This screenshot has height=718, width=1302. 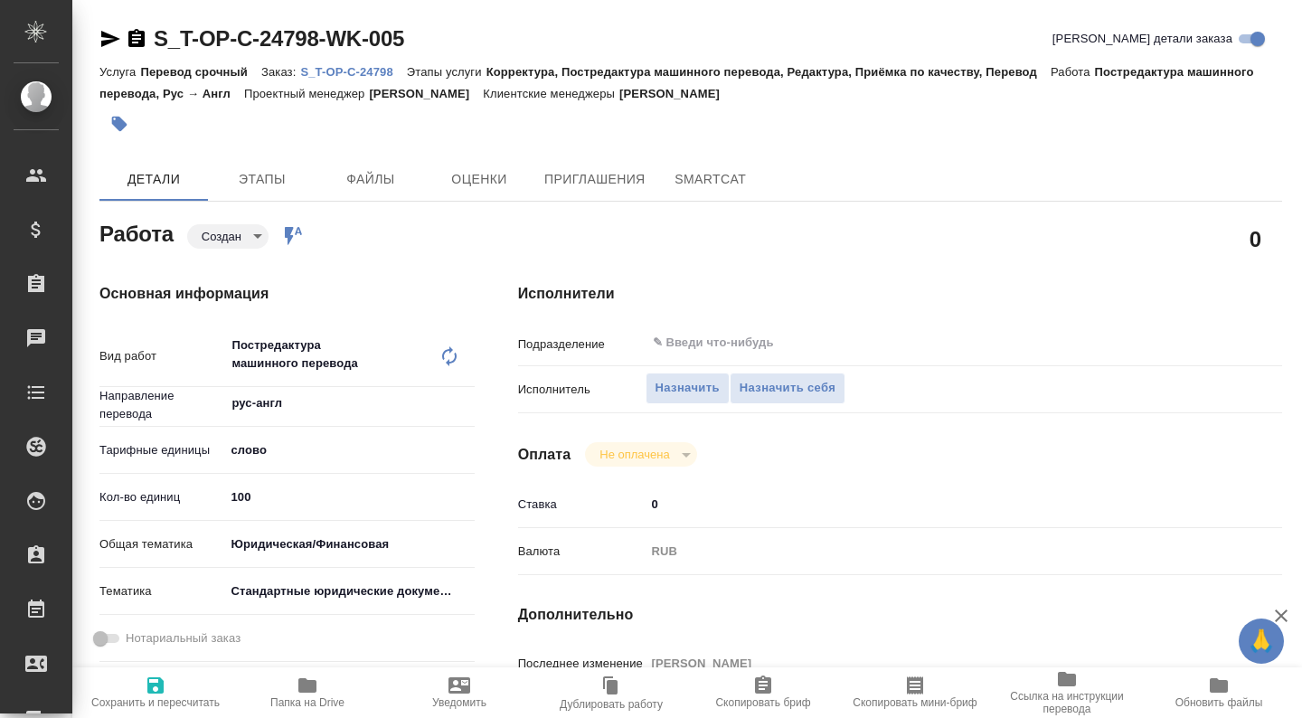 What do you see at coordinates (932, 663) in the screenshot?
I see `input: Пустое поле` at bounding box center [932, 663].